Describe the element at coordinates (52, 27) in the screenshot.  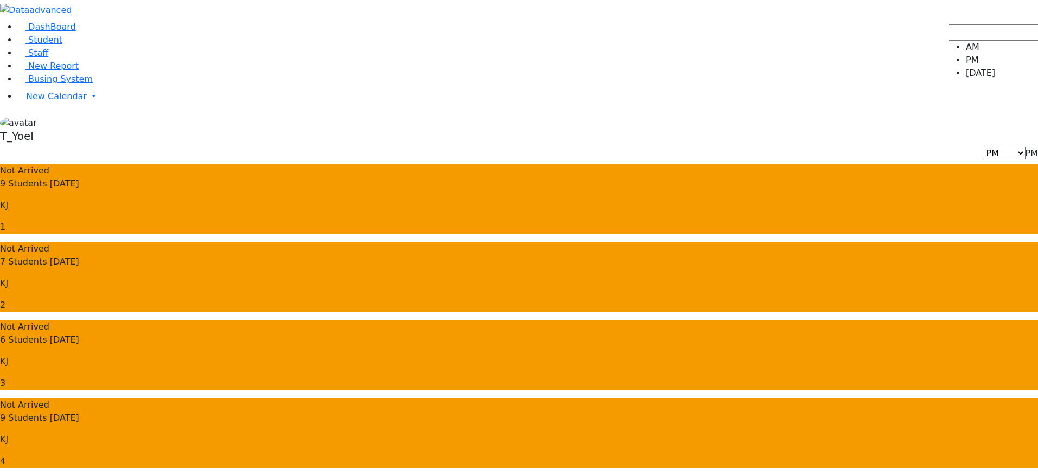
I see `span: DashBoard` at that location.